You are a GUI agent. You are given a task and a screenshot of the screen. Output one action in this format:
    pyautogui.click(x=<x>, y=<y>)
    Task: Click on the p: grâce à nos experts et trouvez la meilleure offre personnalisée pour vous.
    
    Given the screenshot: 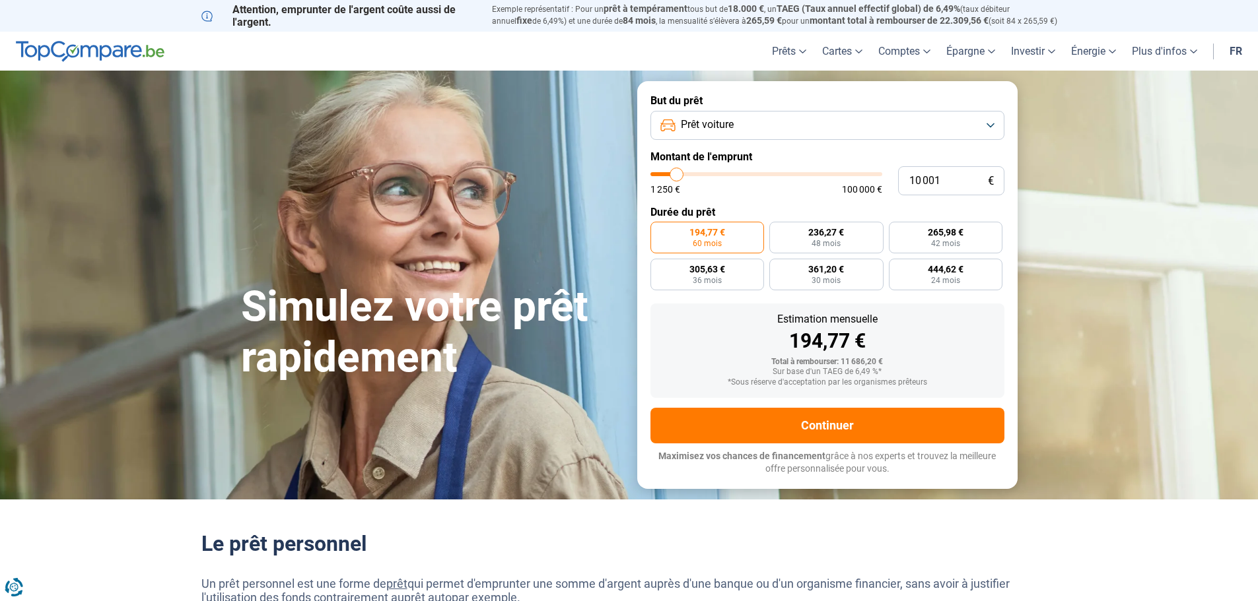 What is the action you would take?
    pyautogui.click(x=827, y=463)
    